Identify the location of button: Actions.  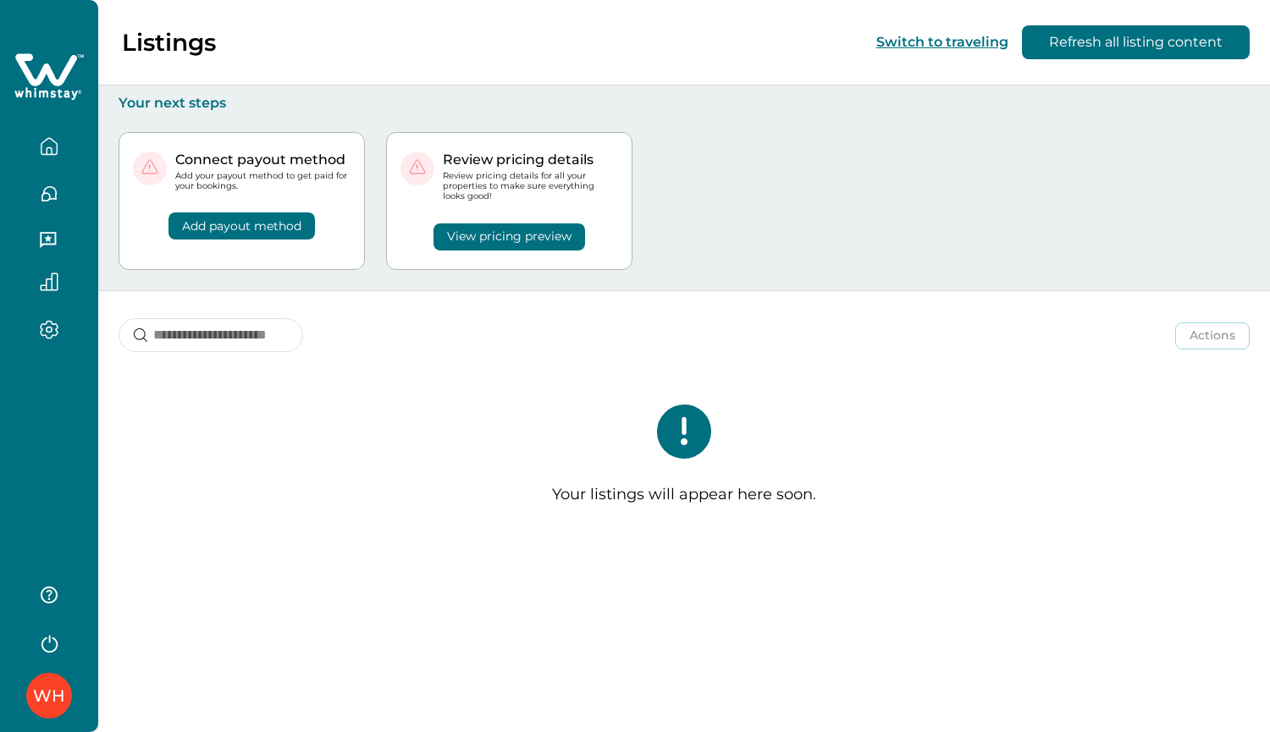
(1212, 336).